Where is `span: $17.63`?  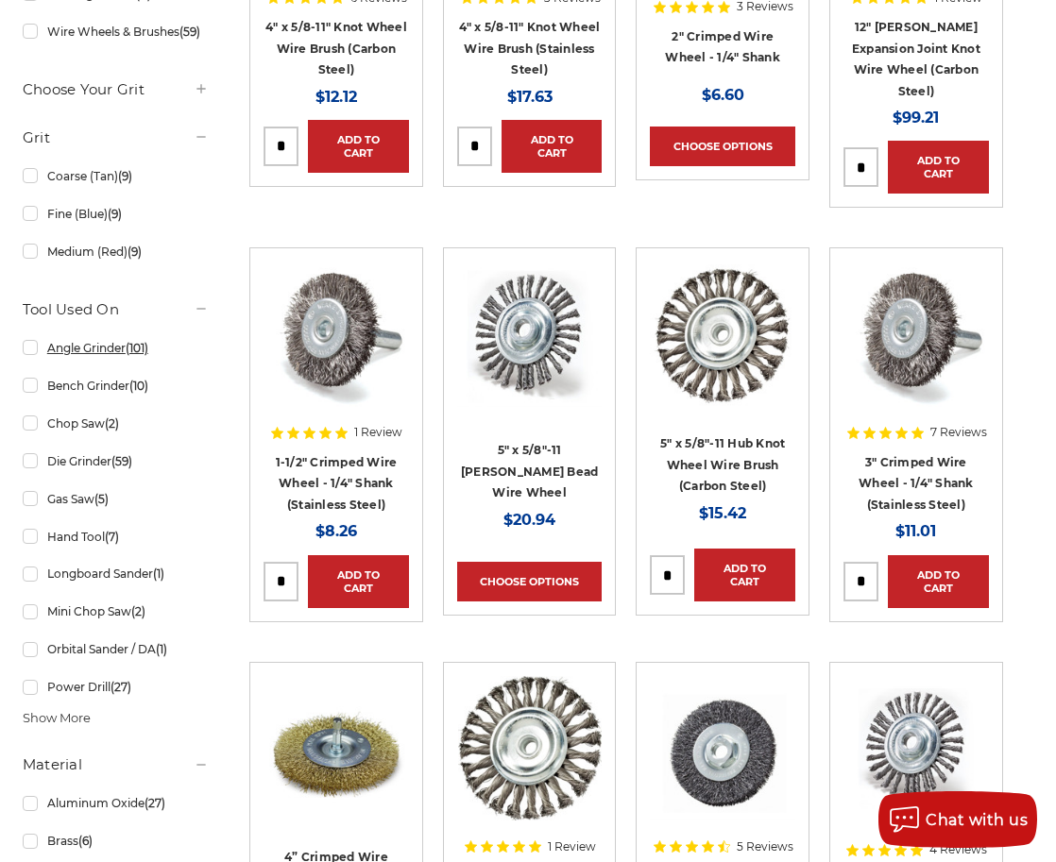 span: $17.63 is located at coordinates (530, 96).